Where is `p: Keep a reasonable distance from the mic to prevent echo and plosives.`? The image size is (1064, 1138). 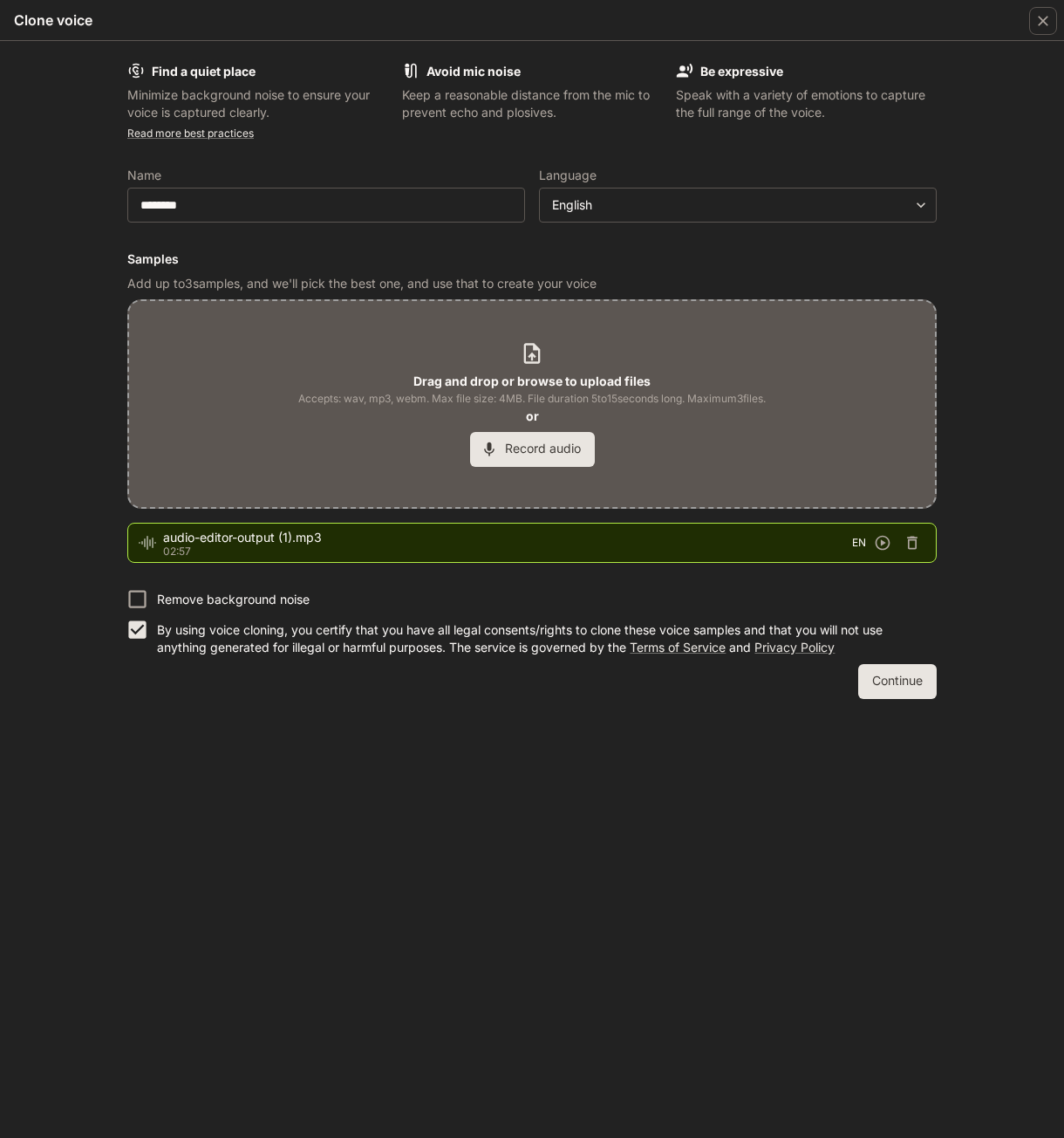
p: Keep a reasonable distance from the mic to prevent echo and plosives. is located at coordinates (532, 104).